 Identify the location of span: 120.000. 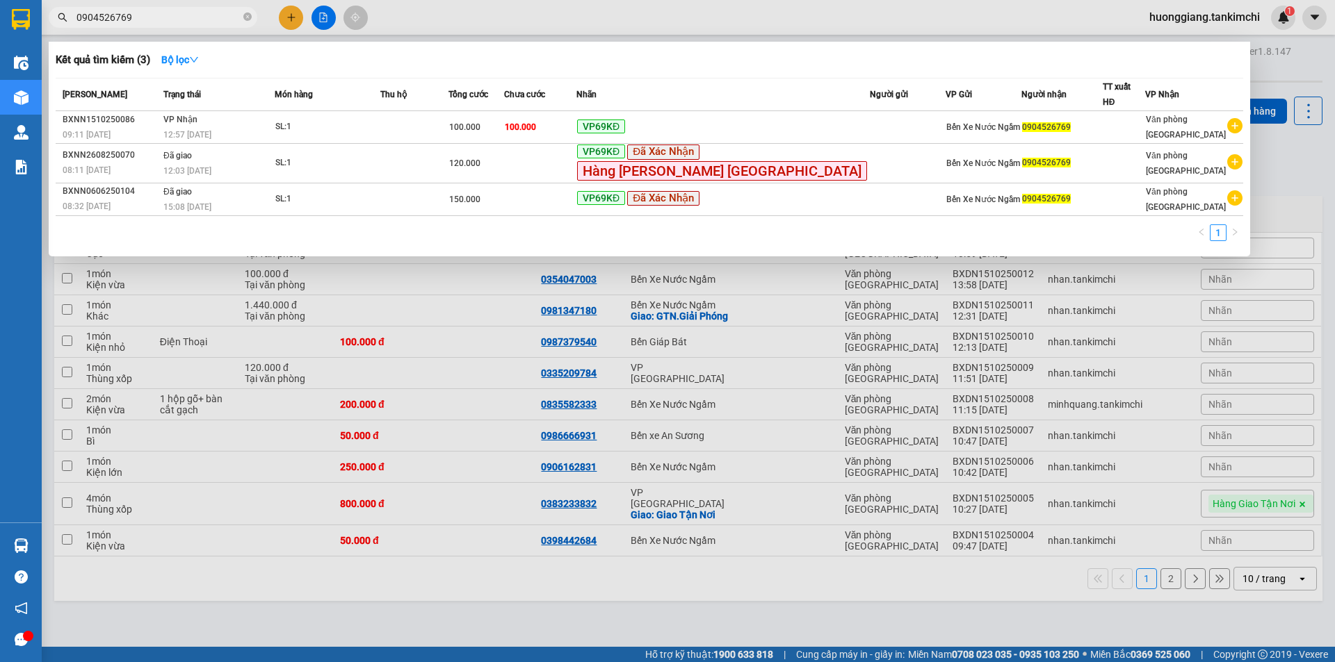
(464, 163).